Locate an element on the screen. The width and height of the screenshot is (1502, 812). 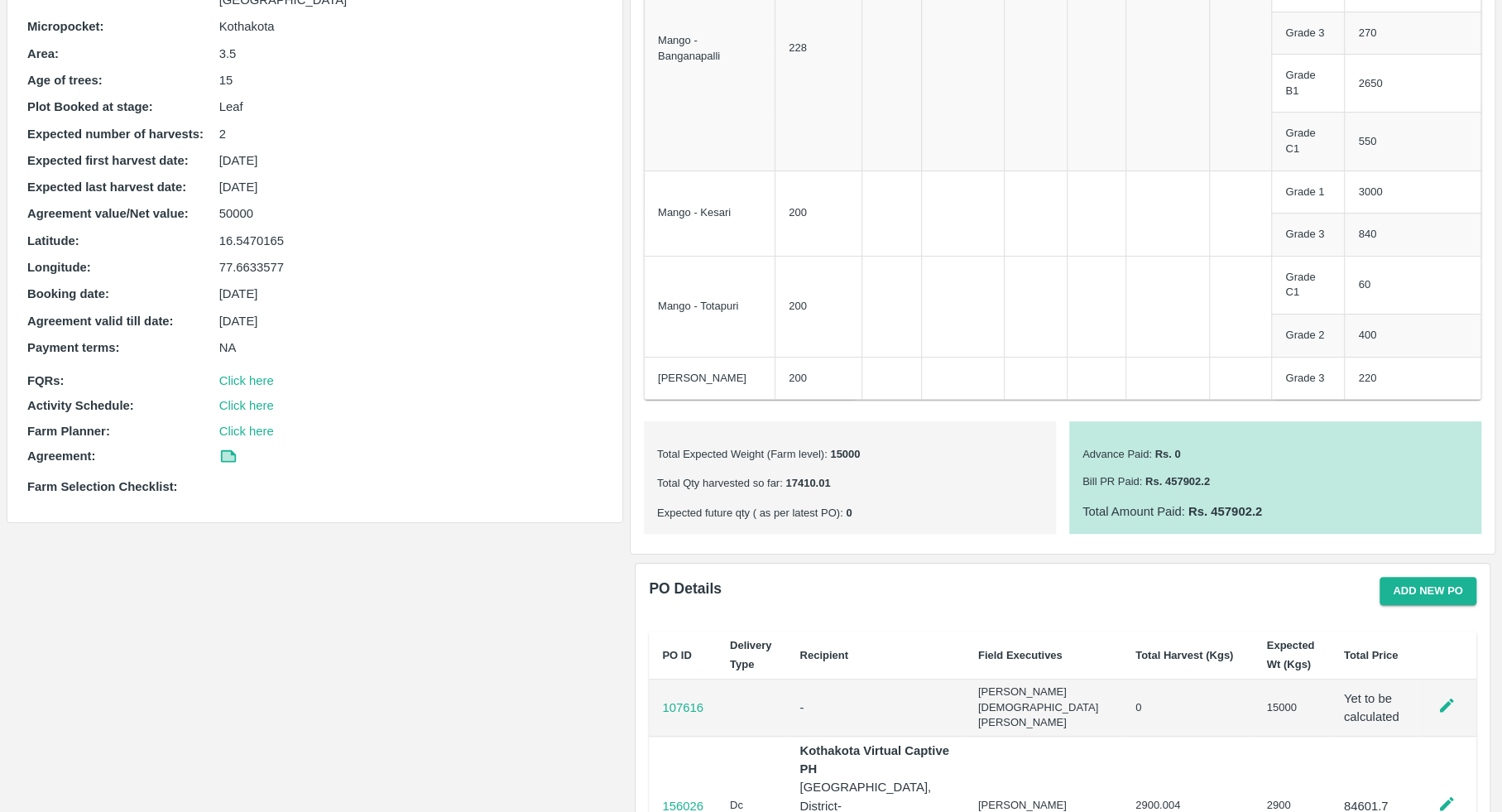
p: Total Amount Paid : is located at coordinates (1276, 511).